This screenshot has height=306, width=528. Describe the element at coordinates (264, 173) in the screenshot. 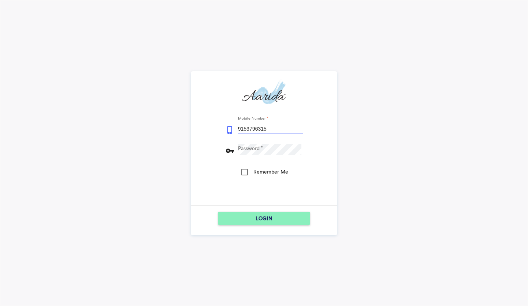

I see `md-checkbox: Remember Me` at that location.